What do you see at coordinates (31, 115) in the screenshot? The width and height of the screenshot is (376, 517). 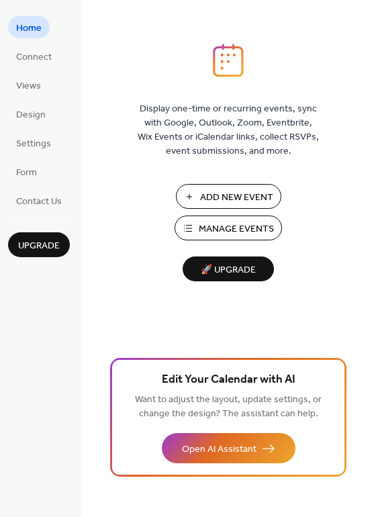 I see `span: Design` at bounding box center [31, 115].